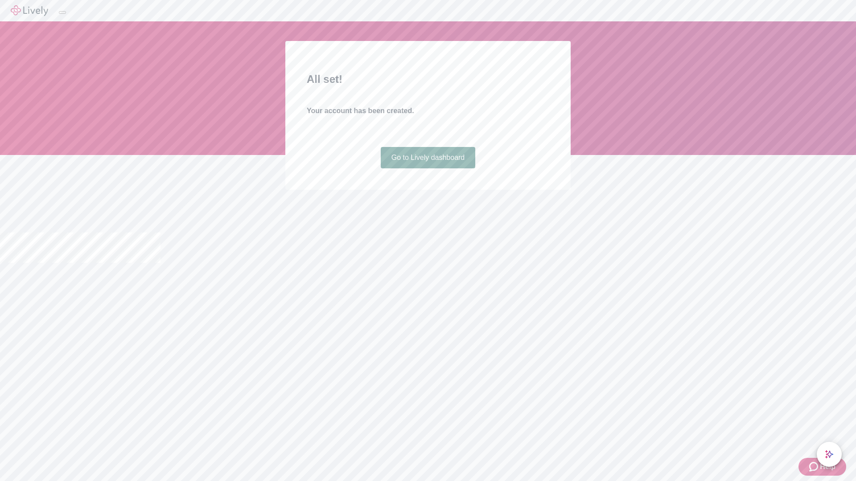  I want to click on h2: All set!, so click(428, 79).